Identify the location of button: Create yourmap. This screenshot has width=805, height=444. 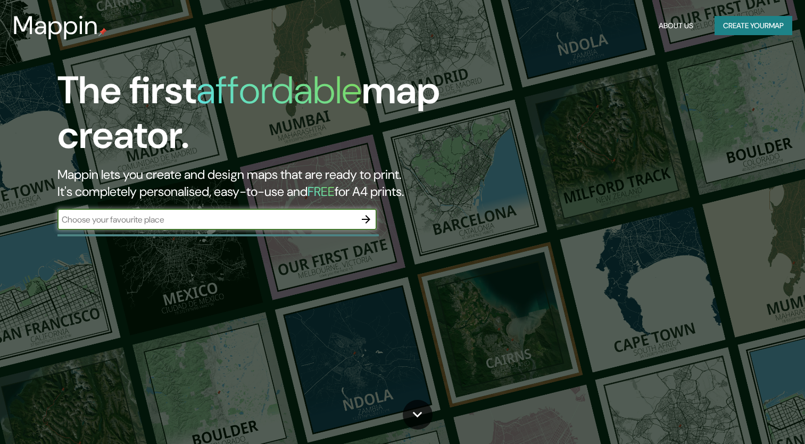
(754, 26).